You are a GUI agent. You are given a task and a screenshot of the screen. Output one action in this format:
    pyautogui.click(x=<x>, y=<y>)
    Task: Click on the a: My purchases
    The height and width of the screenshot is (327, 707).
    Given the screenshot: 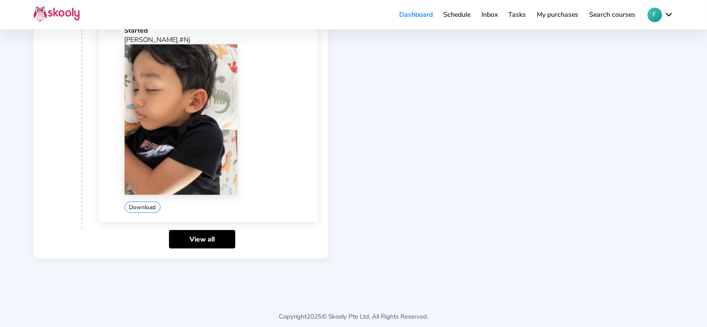 What is the action you would take?
    pyautogui.click(x=557, y=15)
    